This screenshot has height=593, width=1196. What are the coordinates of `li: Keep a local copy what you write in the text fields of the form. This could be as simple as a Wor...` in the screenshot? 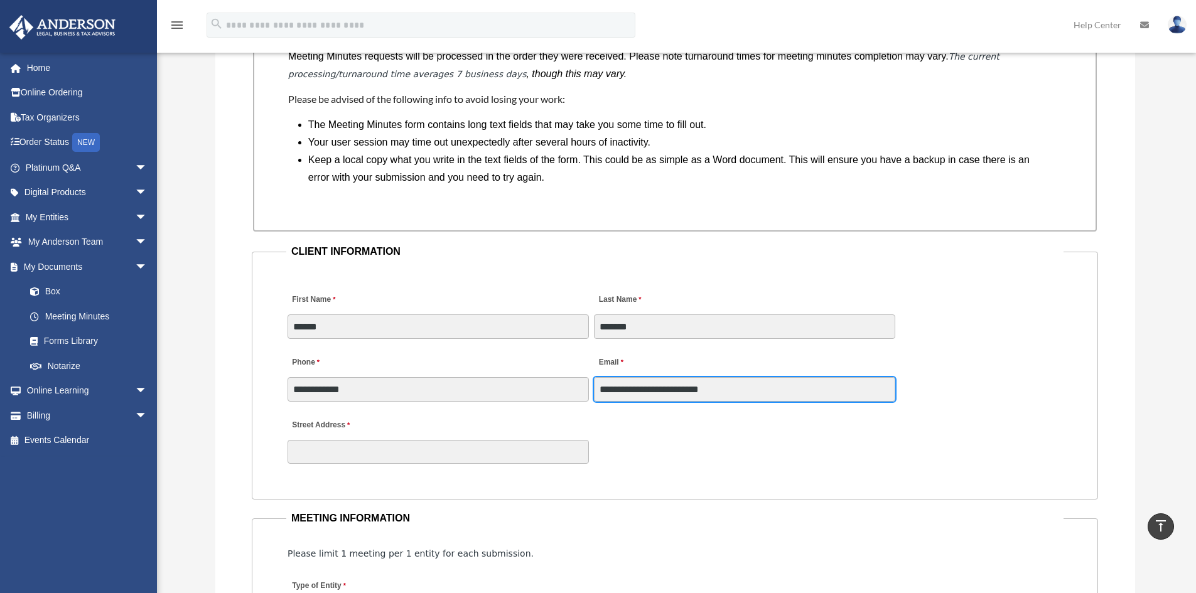 It's located at (680, 169).